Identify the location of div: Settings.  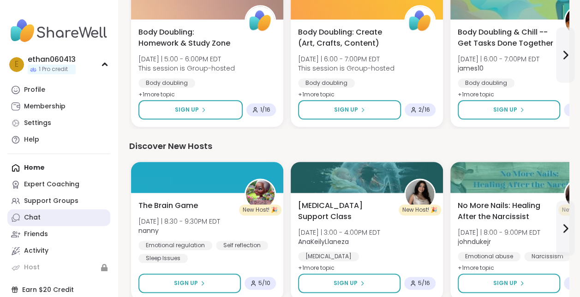
(37, 123).